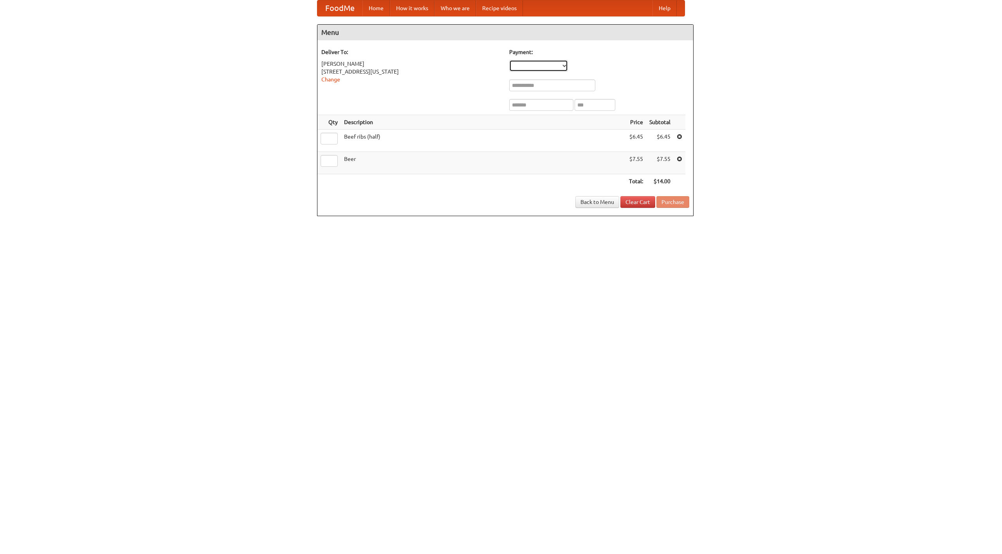  What do you see at coordinates (673, 202) in the screenshot?
I see `button: Purchase` at bounding box center [673, 202].